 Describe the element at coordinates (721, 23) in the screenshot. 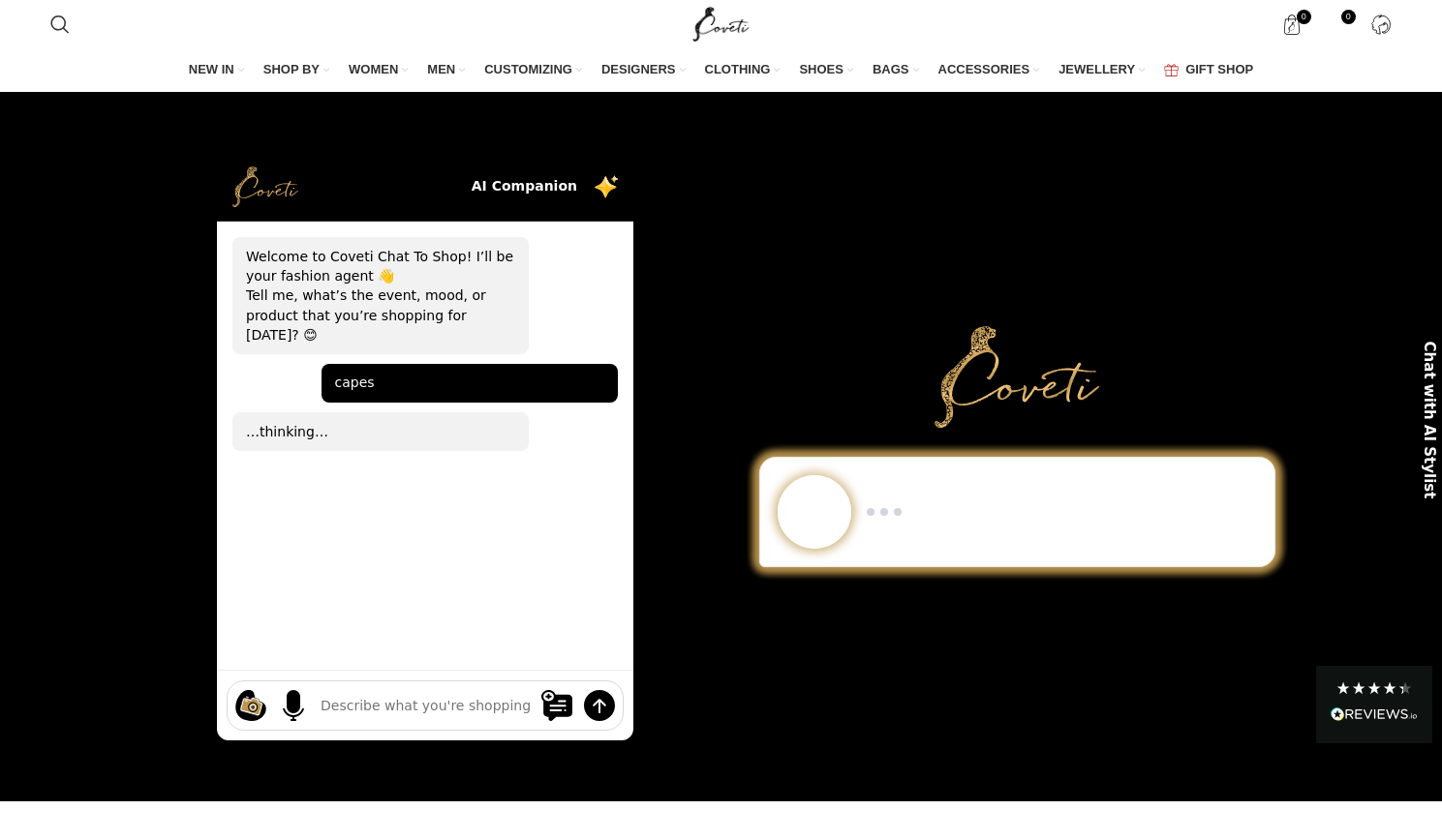

I see `a: Site logo` at that location.